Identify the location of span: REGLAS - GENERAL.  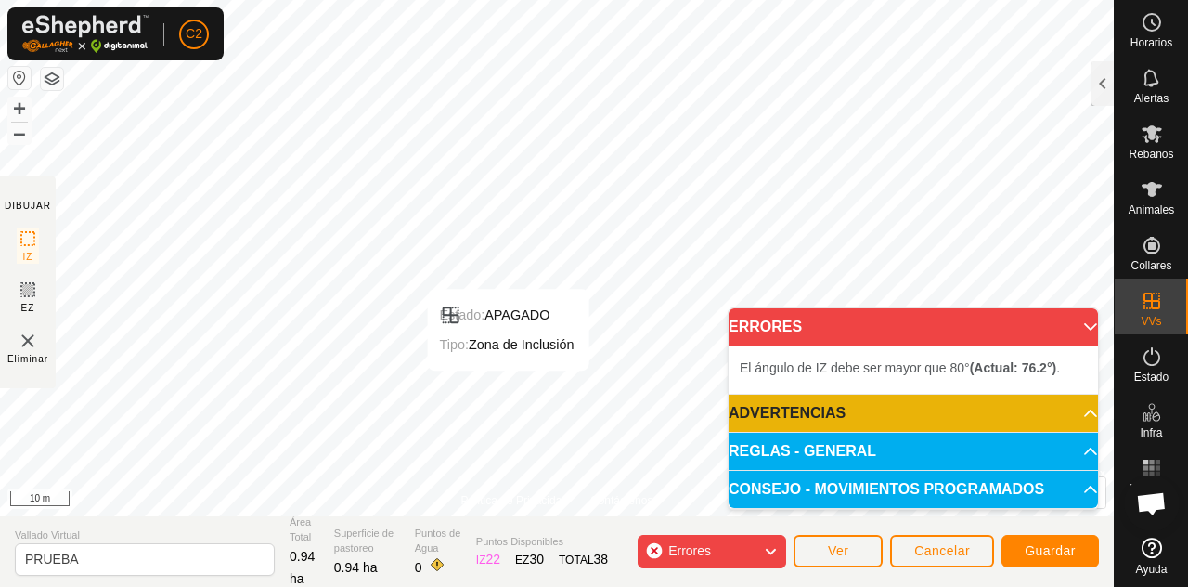
(802, 451).